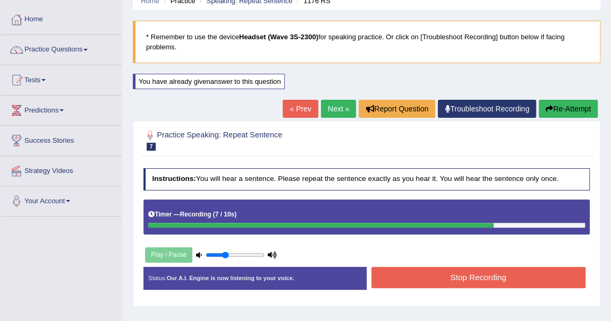 Image resolution: width=611 pixels, height=321 pixels. What do you see at coordinates (397, 109) in the screenshot?
I see `button: Report Question` at bounding box center [397, 109].